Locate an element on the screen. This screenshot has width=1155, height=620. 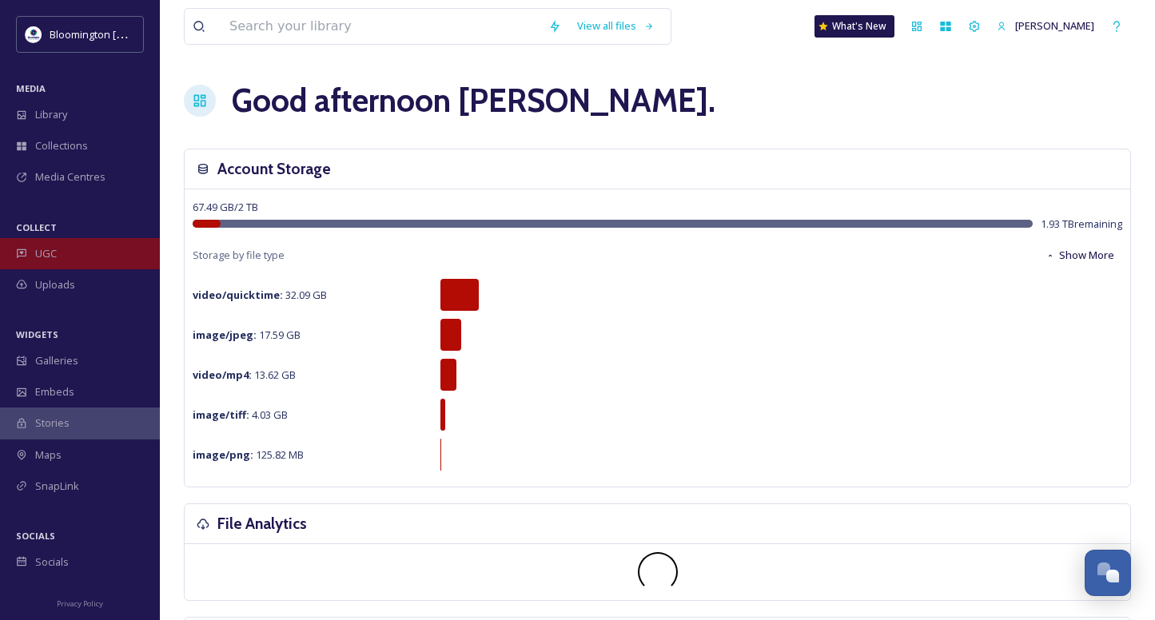
span: COLLECT is located at coordinates (36, 227).